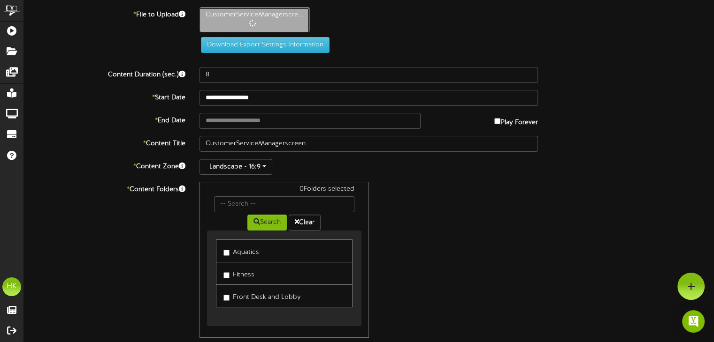  Describe the element at coordinates (104, 73) in the screenshot. I see `label: Content Duration (sec.)` at that location.